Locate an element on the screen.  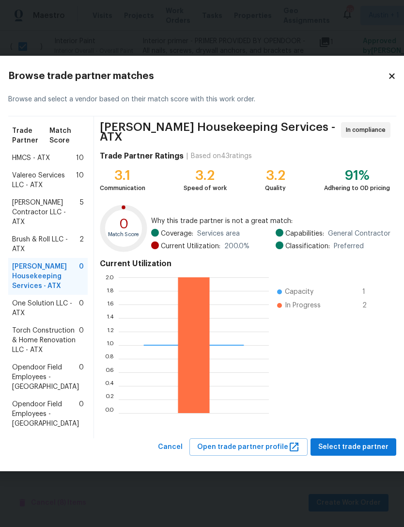
span: Select trade partner is located at coordinates (353, 447).